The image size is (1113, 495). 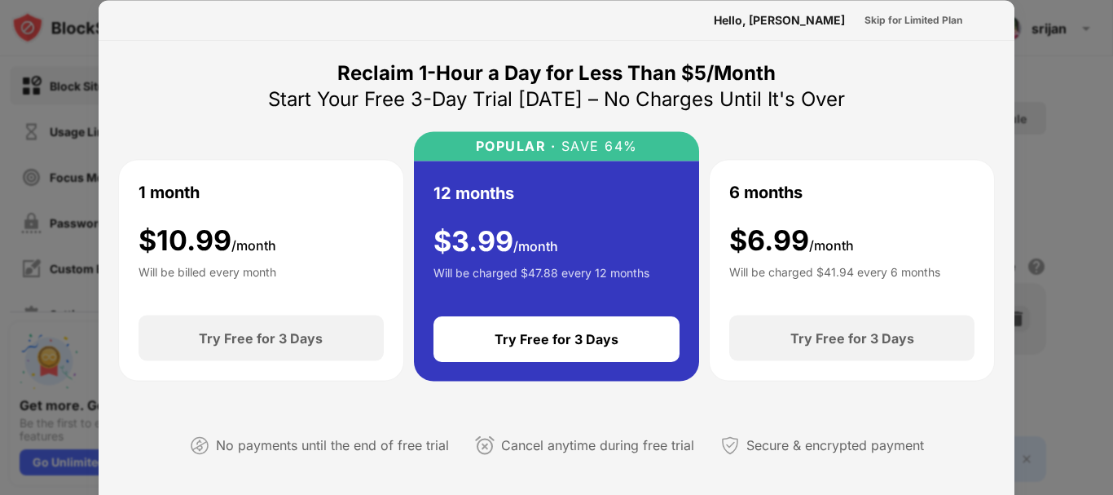 I want to click on div: $ 6.99, so click(x=791, y=240).